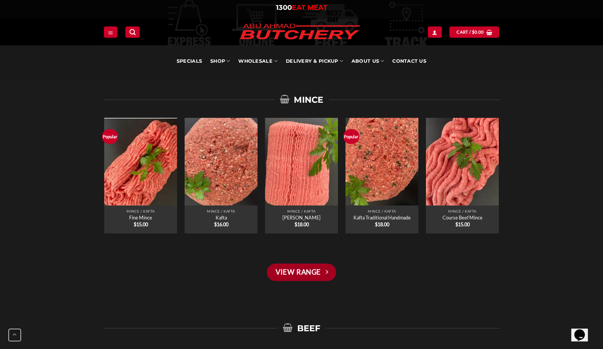 The height and width of the screenshot is (349, 603). What do you see at coordinates (220, 61) in the screenshot?
I see `a: SHOP` at bounding box center [220, 61].